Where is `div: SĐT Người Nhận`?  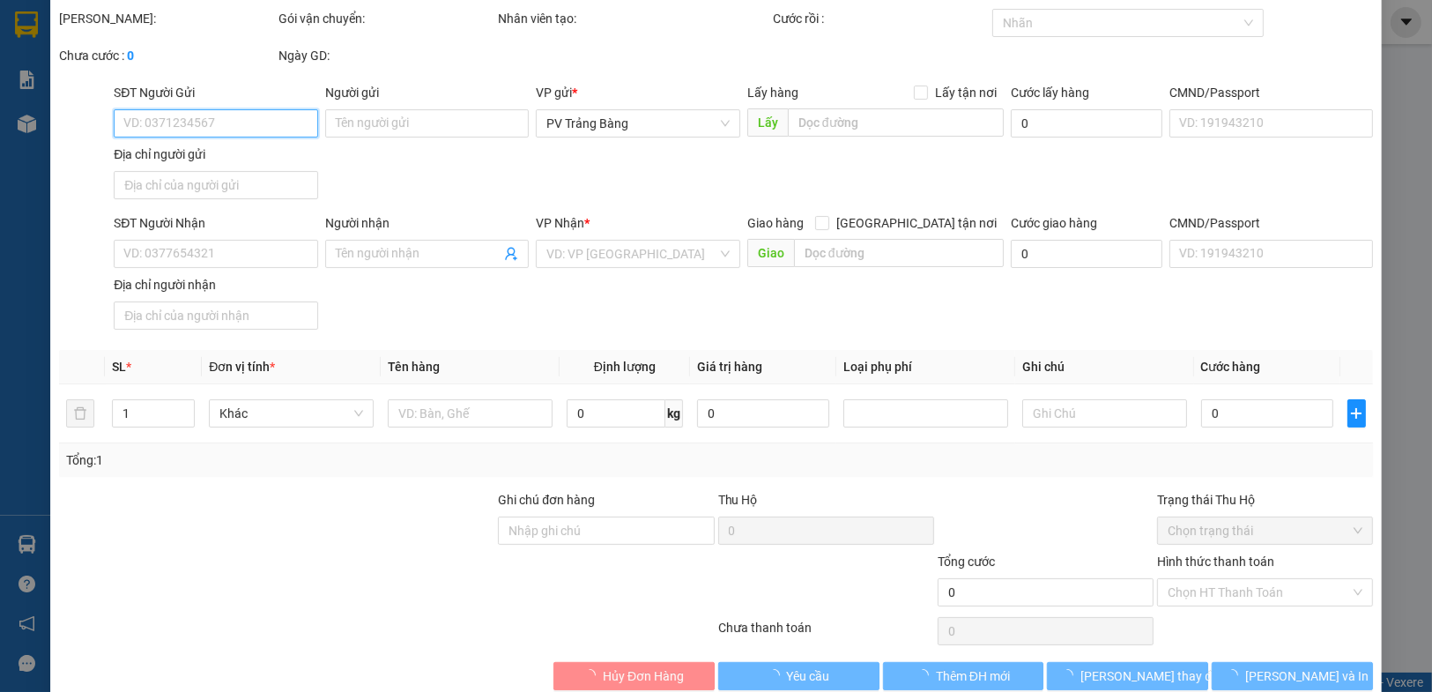
div: SĐT Người Nhận is located at coordinates (215, 223).